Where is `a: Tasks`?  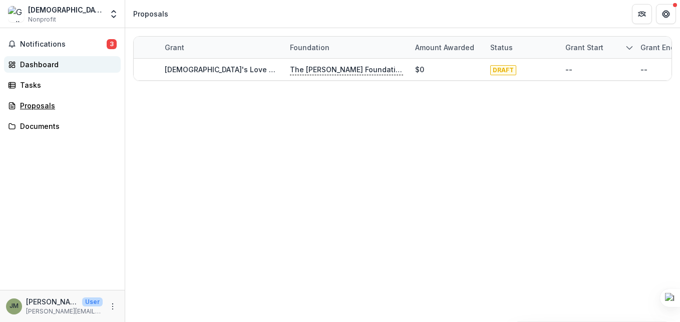
a: Tasks is located at coordinates (62, 85).